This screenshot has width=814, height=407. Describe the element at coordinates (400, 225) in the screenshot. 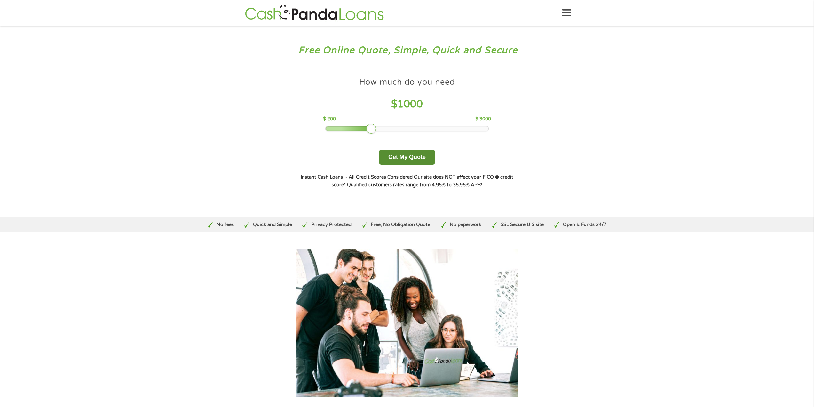

I see `p: Free, No Obligation Quote` at that location.